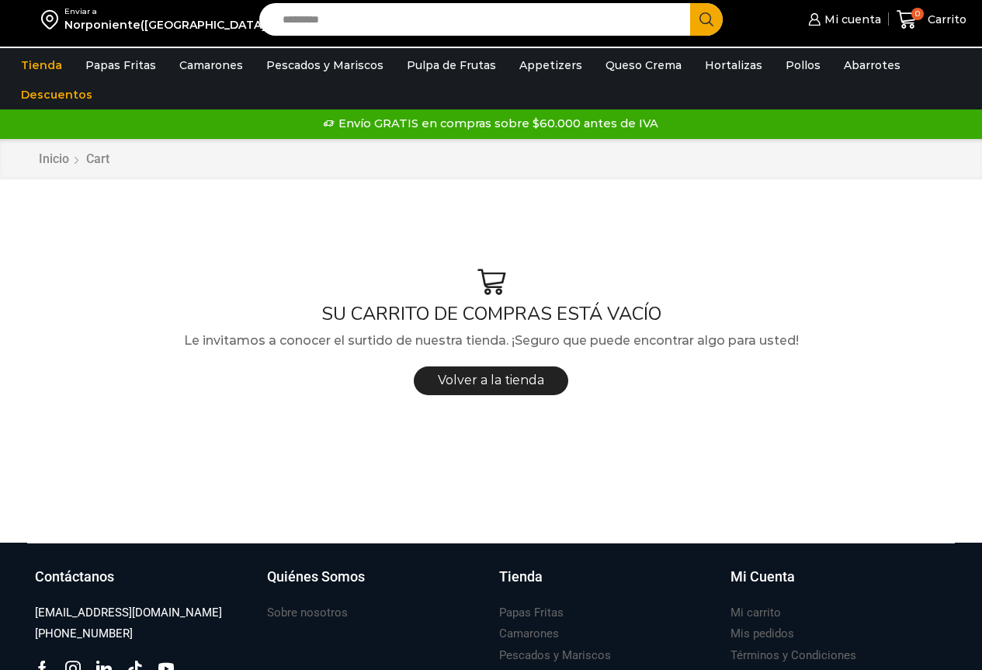  Describe the element at coordinates (872, 65) in the screenshot. I see `a: Abarrotes` at that location.